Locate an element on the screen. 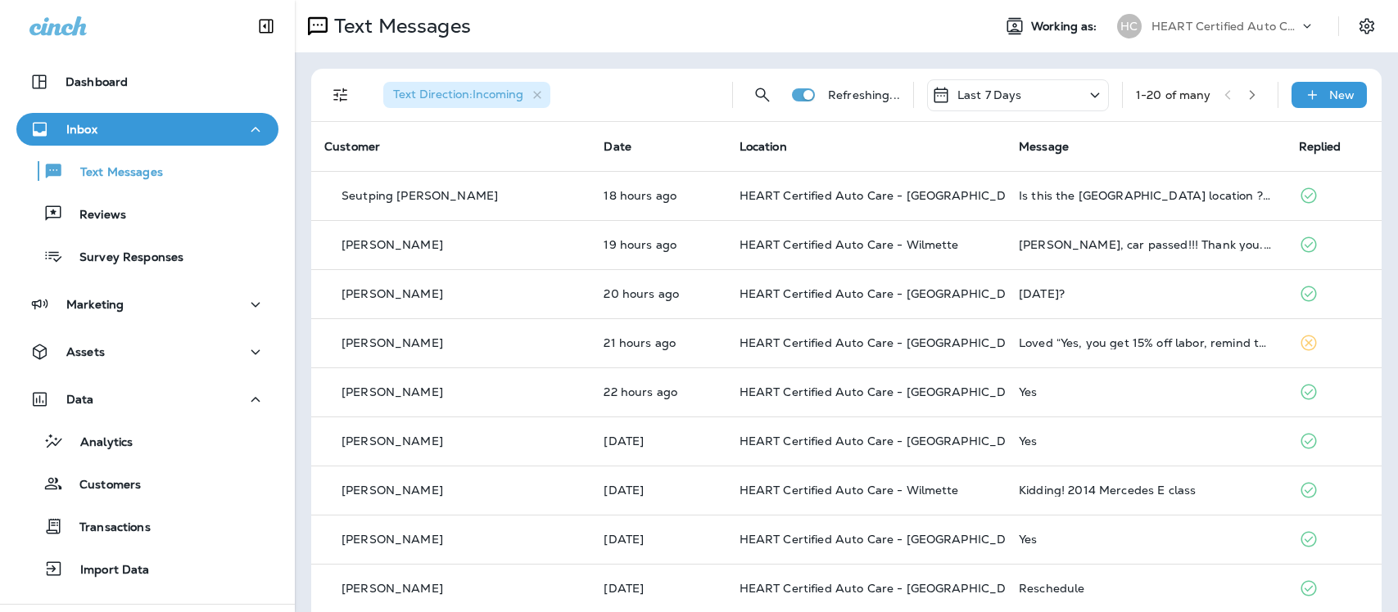  span: Date is located at coordinates (617, 147).